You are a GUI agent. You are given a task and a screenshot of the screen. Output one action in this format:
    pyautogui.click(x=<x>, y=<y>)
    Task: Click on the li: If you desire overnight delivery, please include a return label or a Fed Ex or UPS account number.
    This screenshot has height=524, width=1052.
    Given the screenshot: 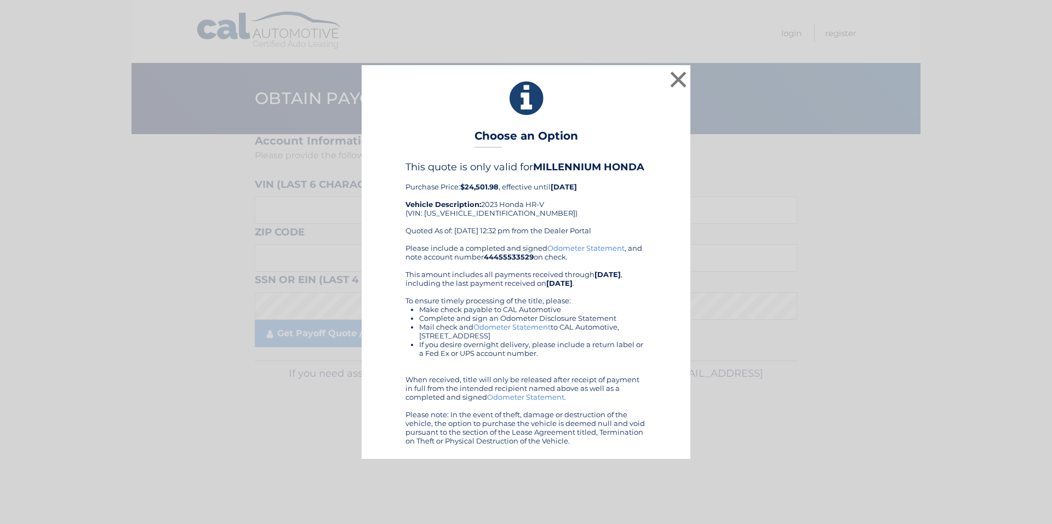 What is the action you would take?
    pyautogui.click(x=533, y=349)
    